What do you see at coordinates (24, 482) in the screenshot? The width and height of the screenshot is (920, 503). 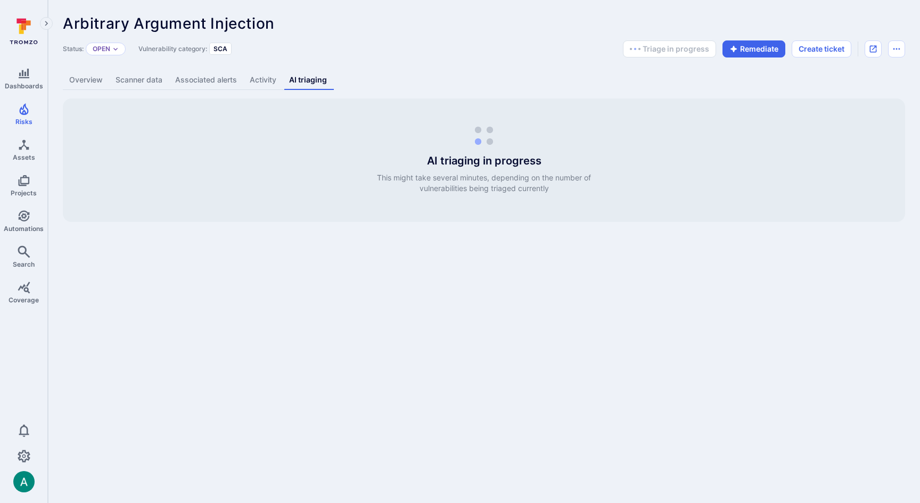 I see `img: ACg8ocLSa5mPYBaXNx3eFu_EmspyJX0laNWN7cXOFirfQ7srZveEpg=s96-c` at bounding box center [24, 482].